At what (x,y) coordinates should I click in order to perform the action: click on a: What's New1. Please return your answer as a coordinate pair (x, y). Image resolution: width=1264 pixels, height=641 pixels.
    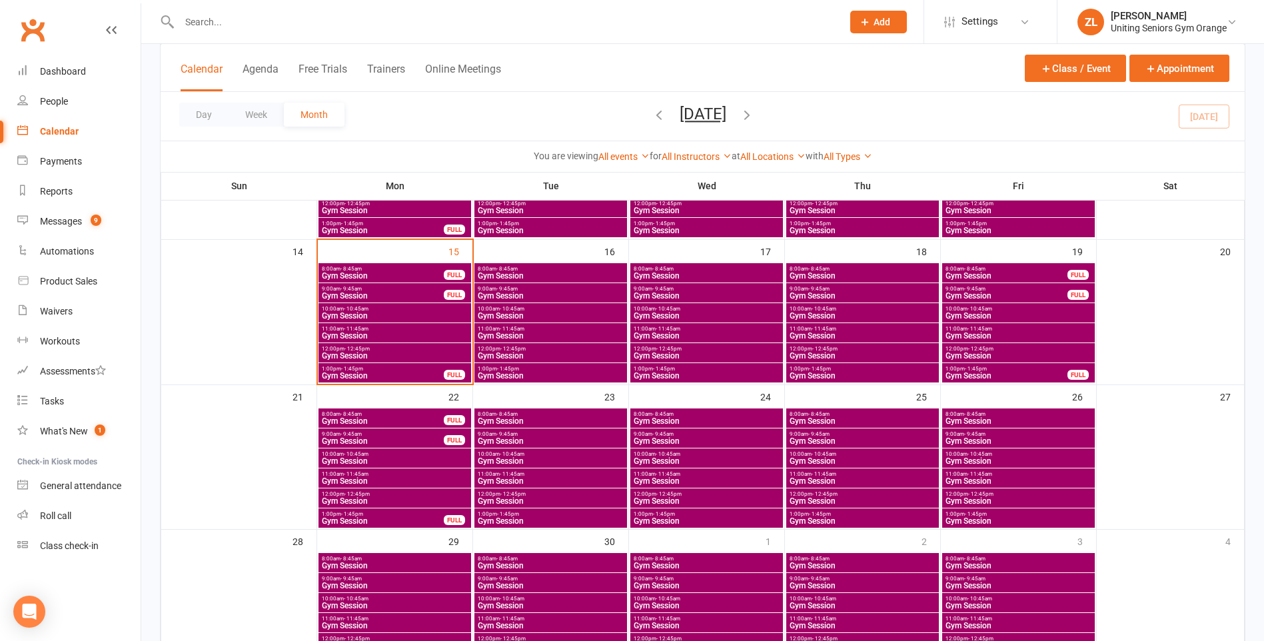
    Looking at the image, I should click on (79, 431).